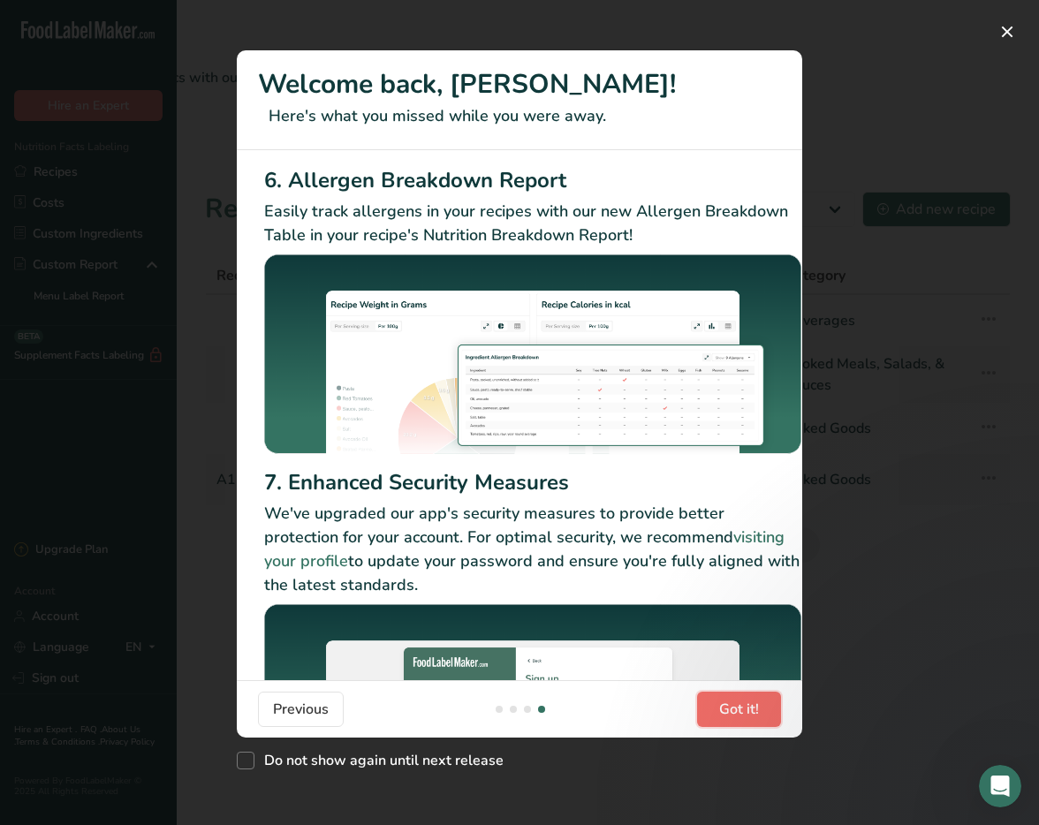  I want to click on img: Allergen Breakdown Report, so click(533, 358).